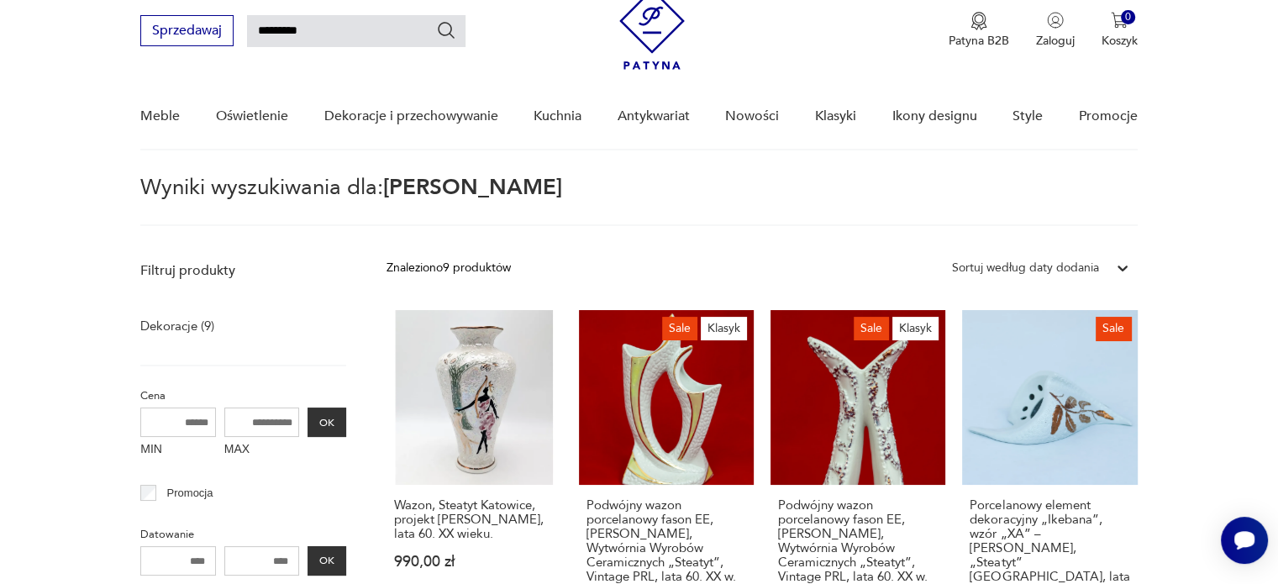 Image resolution: width=1278 pixels, height=584 pixels. What do you see at coordinates (979, 40) in the screenshot?
I see `p: Patyna B2B` at bounding box center [979, 40].